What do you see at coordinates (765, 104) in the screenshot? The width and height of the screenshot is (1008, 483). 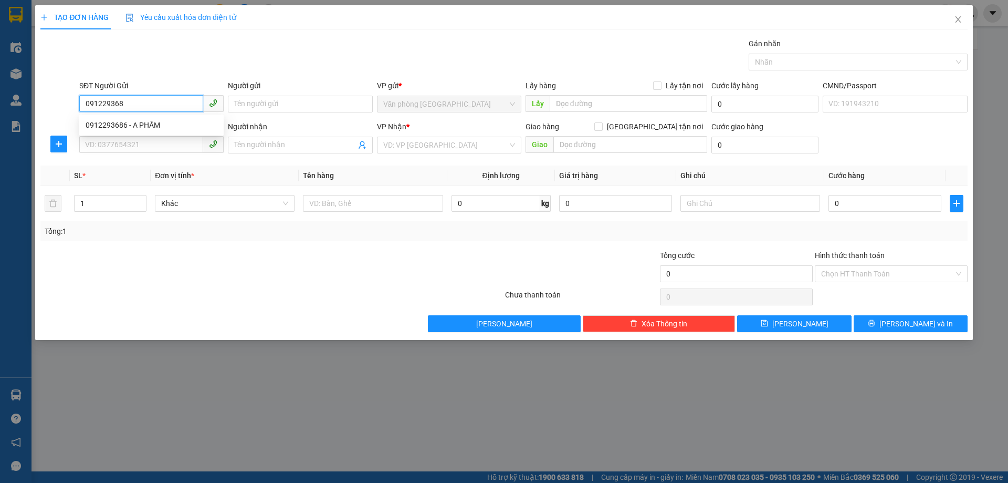 I see `input: Cước lấy hàng` at bounding box center [765, 104].